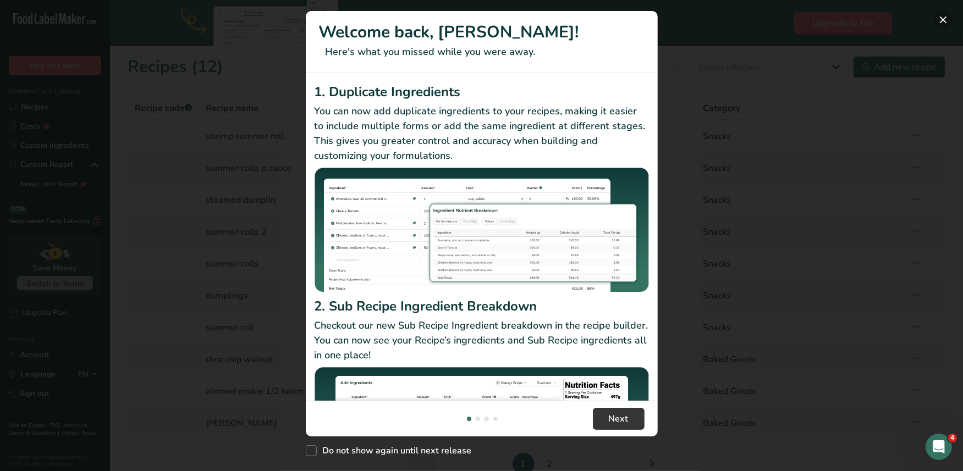 This screenshot has height=471, width=963. What do you see at coordinates (619, 419) in the screenshot?
I see `span: Next` at bounding box center [619, 419].